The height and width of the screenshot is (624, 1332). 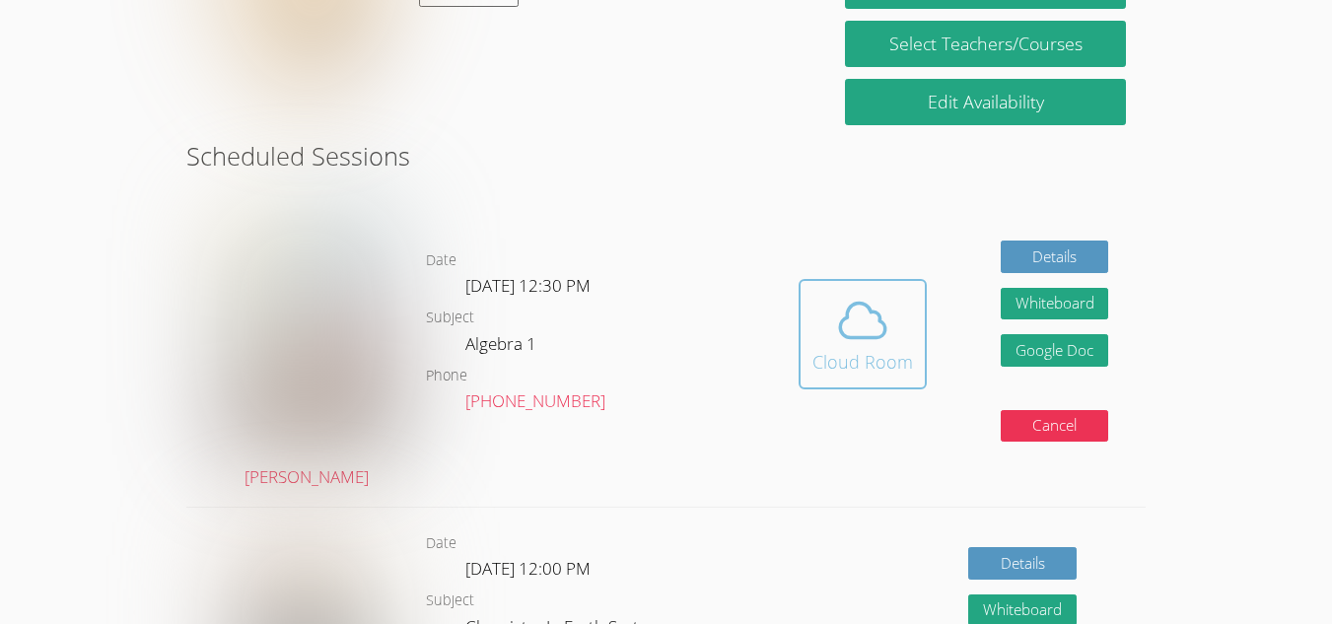 What do you see at coordinates (447, 376) in the screenshot?
I see `dt: Phone` at bounding box center [447, 376].